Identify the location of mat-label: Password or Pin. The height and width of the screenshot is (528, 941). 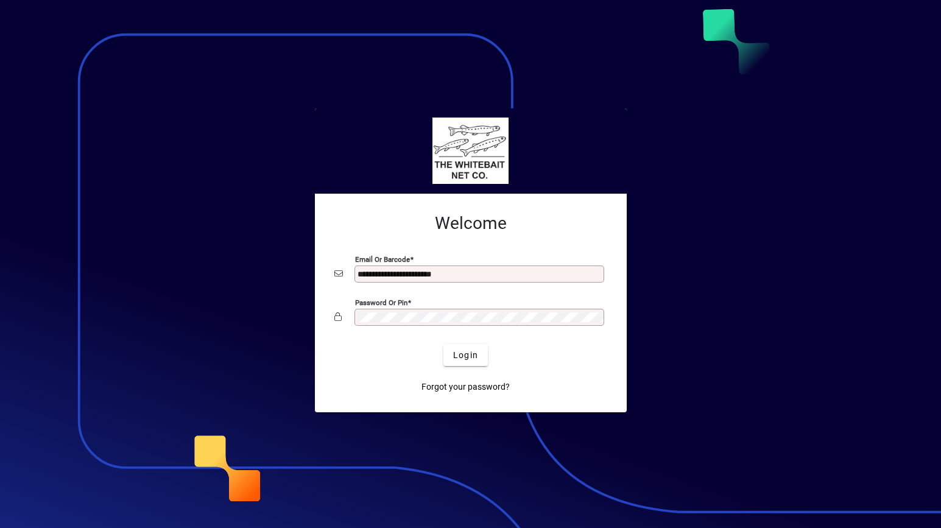
(381, 303).